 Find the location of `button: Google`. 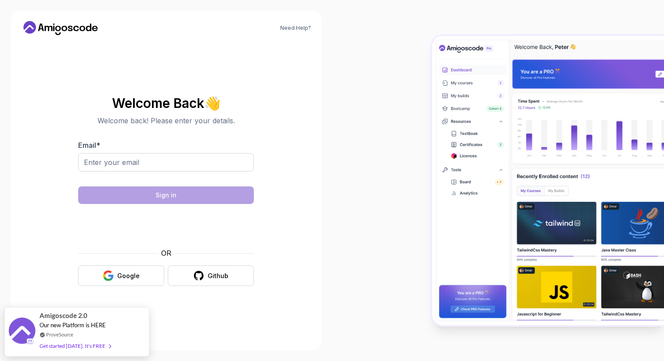

button: Google is located at coordinates (121, 276).